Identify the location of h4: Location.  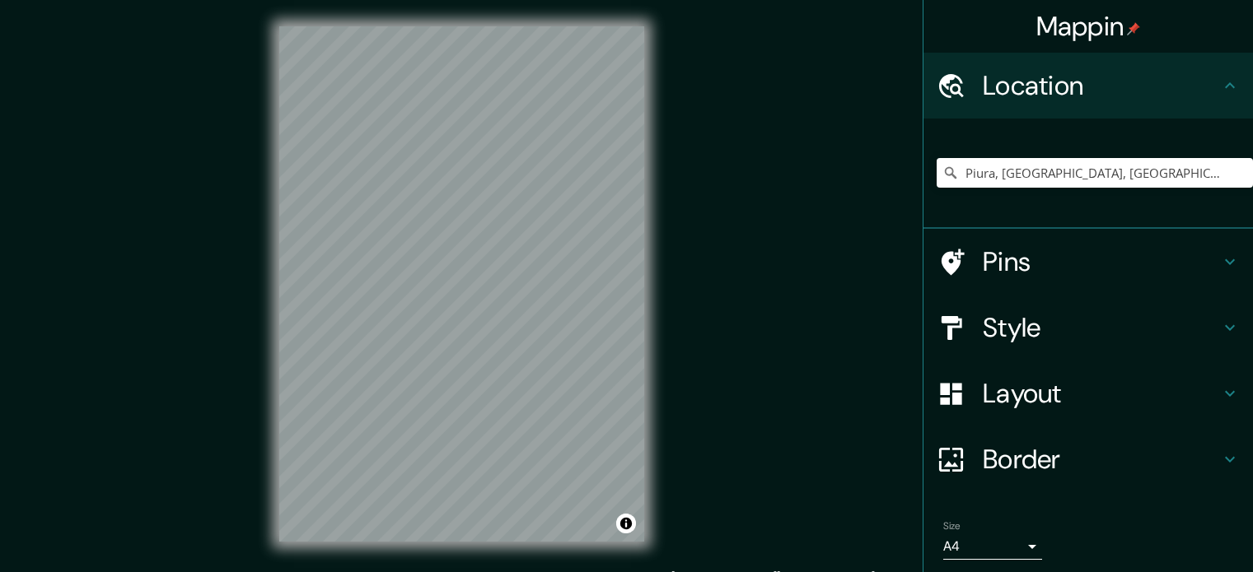
(1101, 86).